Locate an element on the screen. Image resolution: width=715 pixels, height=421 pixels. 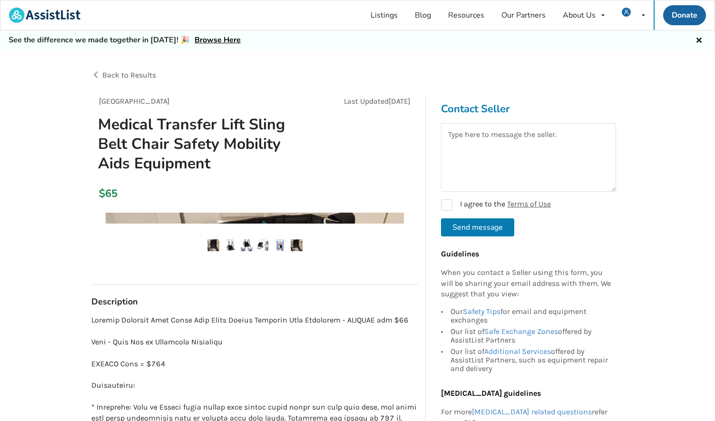
img: user icon is located at coordinates (626, 12).